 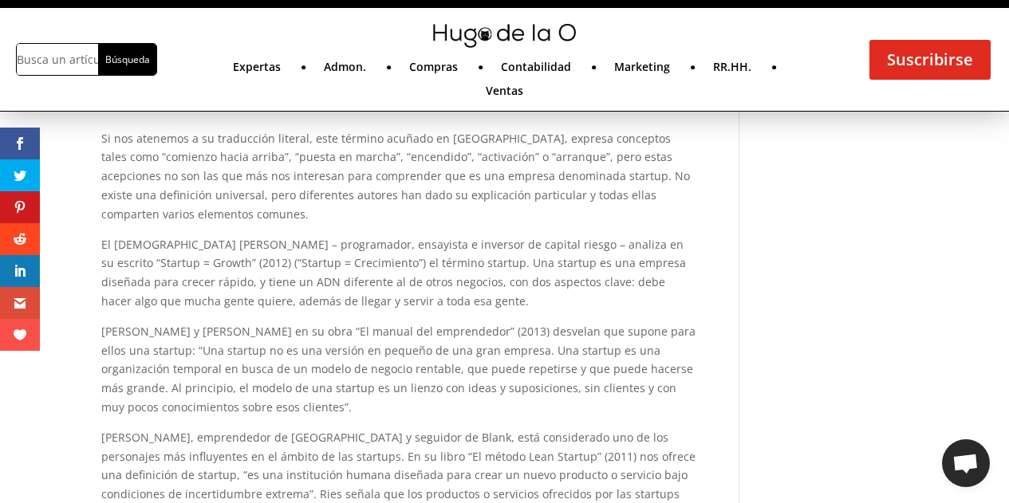 What do you see at coordinates (127, 59) in the screenshot?
I see `input: Búsqueda` at bounding box center [127, 59].